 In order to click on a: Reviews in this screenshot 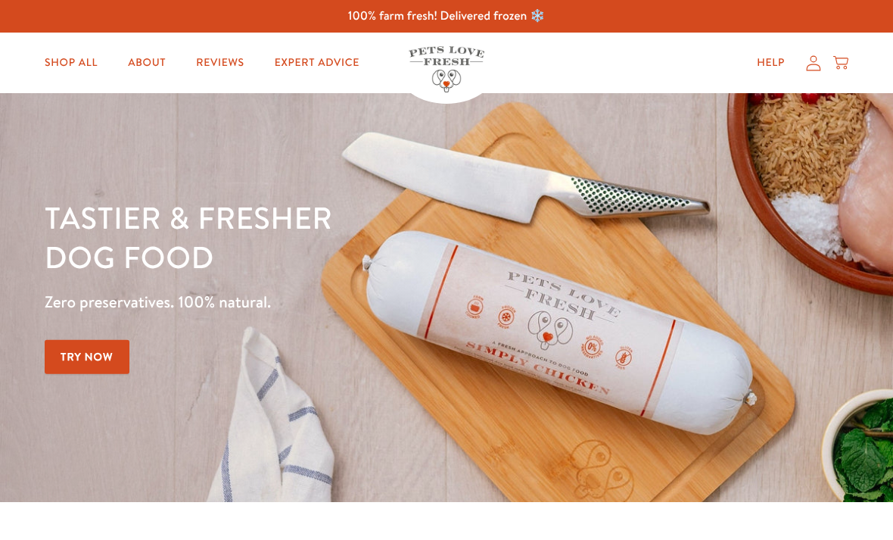, I will do `click(220, 63)`.